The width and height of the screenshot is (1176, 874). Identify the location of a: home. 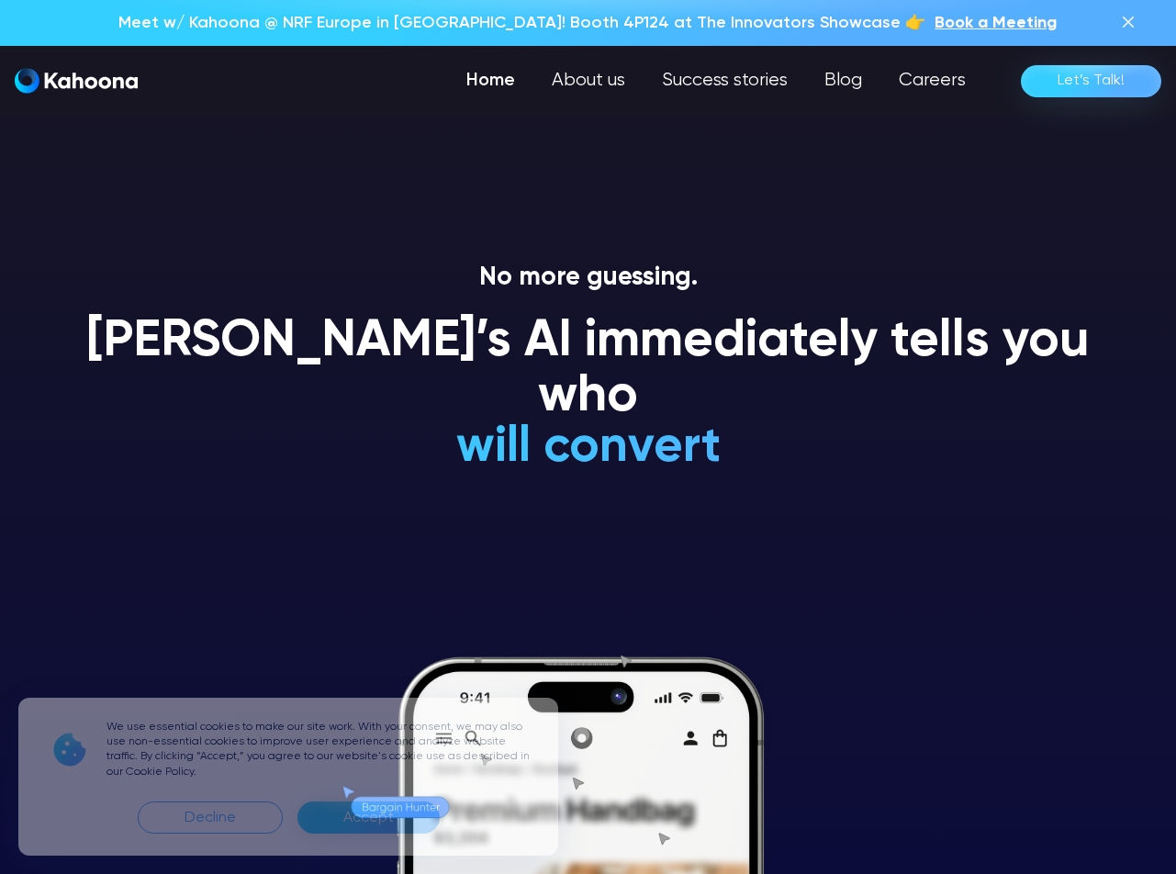
(76, 81).